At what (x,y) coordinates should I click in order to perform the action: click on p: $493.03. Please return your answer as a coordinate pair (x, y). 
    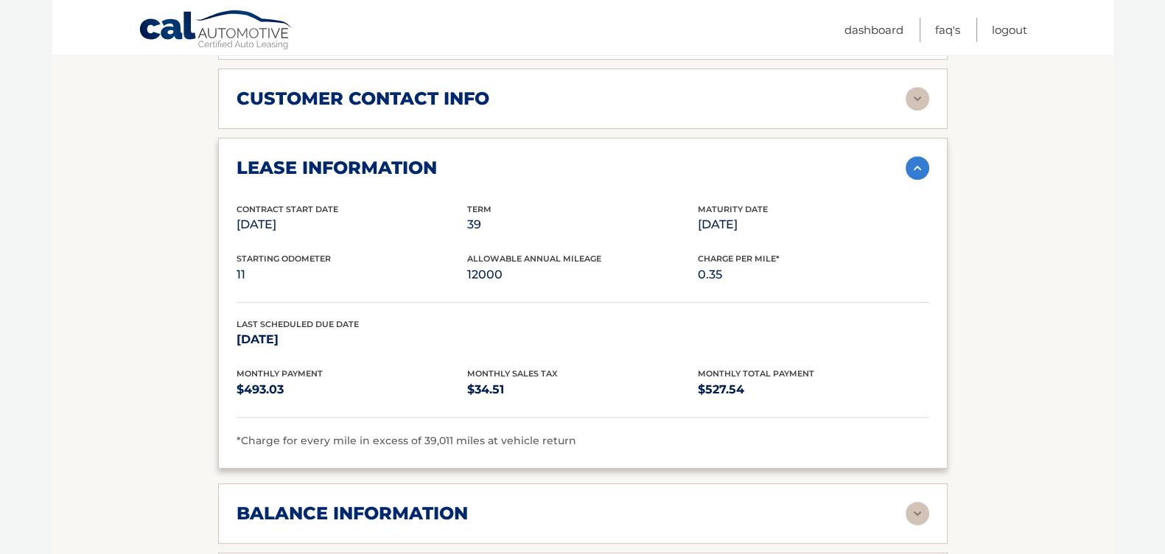
    Looking at the image, I should click on (352, 390).